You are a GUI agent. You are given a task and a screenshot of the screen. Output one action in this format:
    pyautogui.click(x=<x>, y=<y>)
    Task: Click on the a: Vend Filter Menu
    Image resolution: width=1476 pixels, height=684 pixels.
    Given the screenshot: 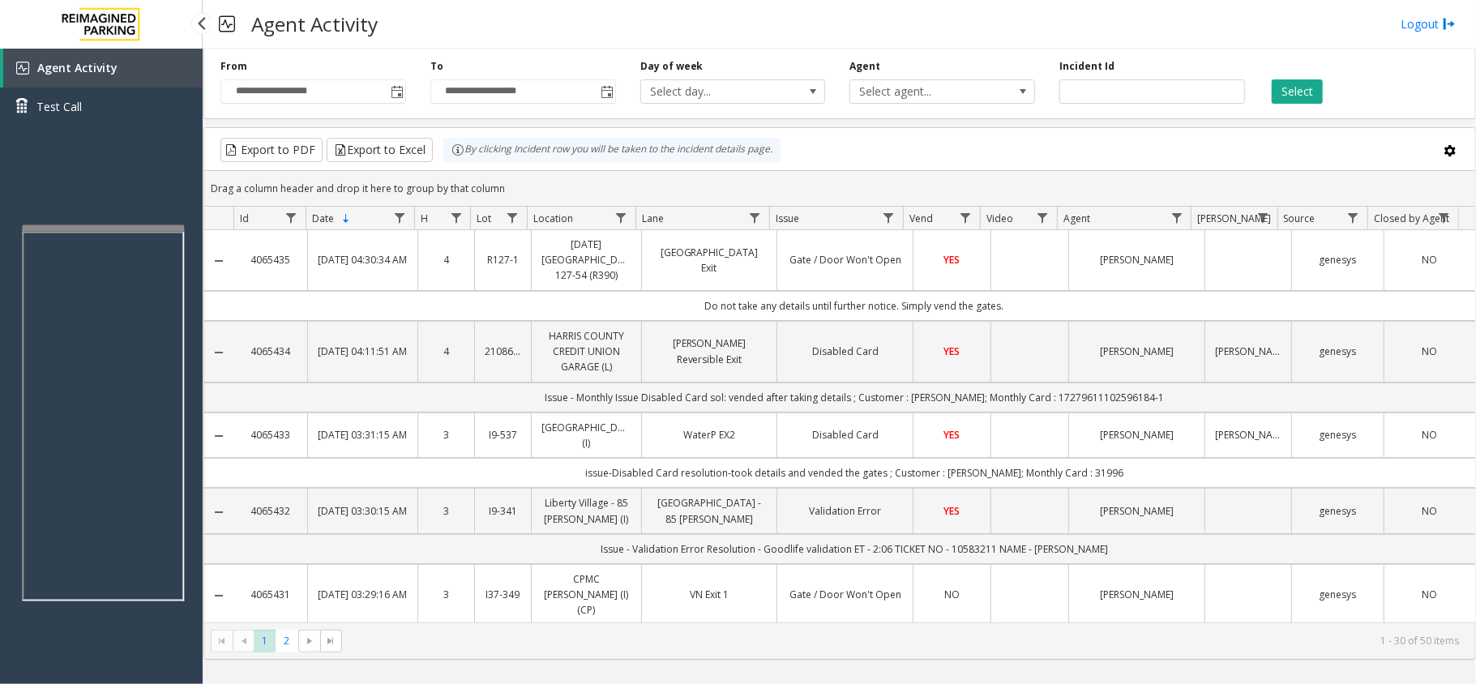 What is the action you would take?
    pyautogui.click(x=966, y=217)
    